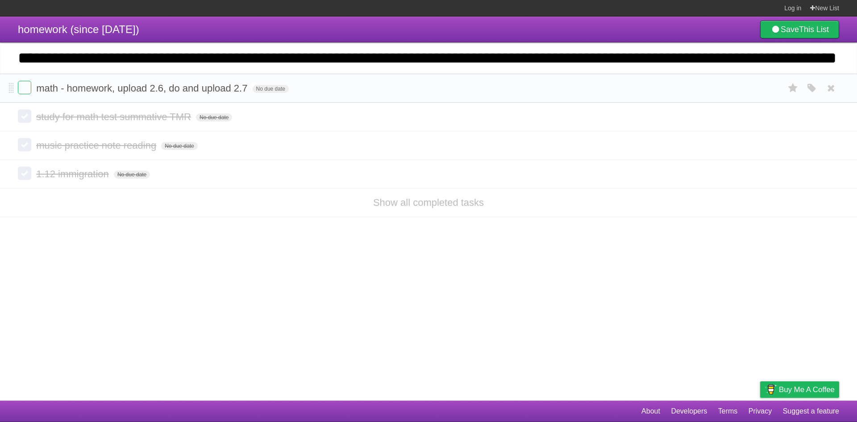 This screenshot has width=857, height=422. I want to click on a: Suggest a feature, so click(811, 411).